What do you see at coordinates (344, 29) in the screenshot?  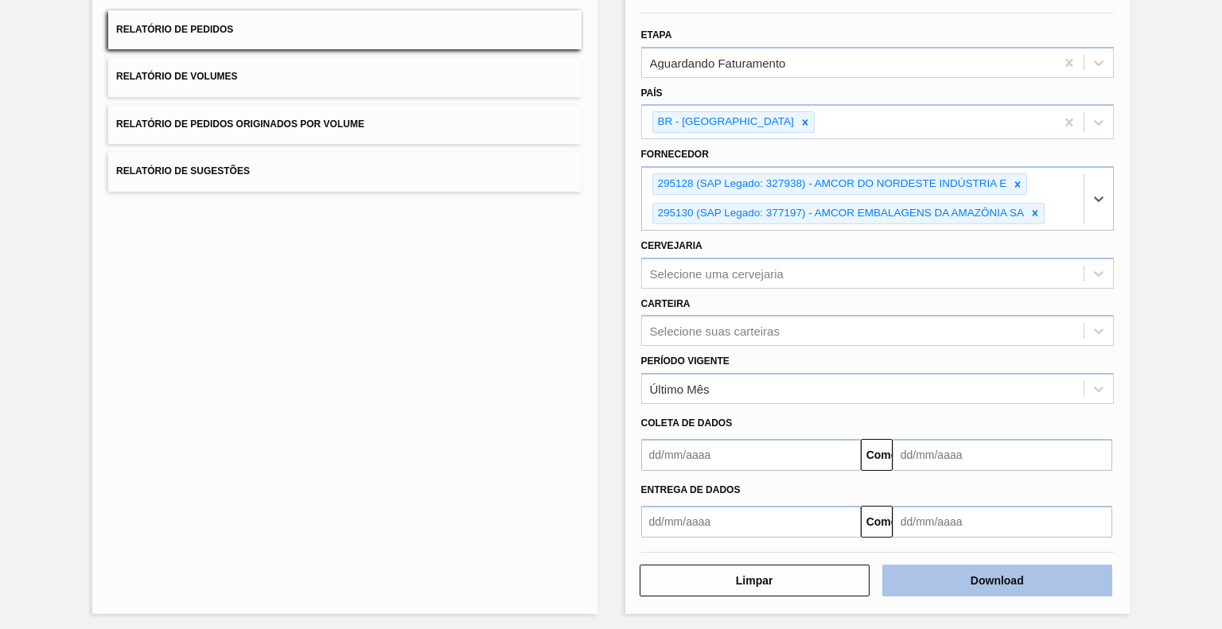 I see `button: Relatório de Pedidos` at bounding box center [344, 29].